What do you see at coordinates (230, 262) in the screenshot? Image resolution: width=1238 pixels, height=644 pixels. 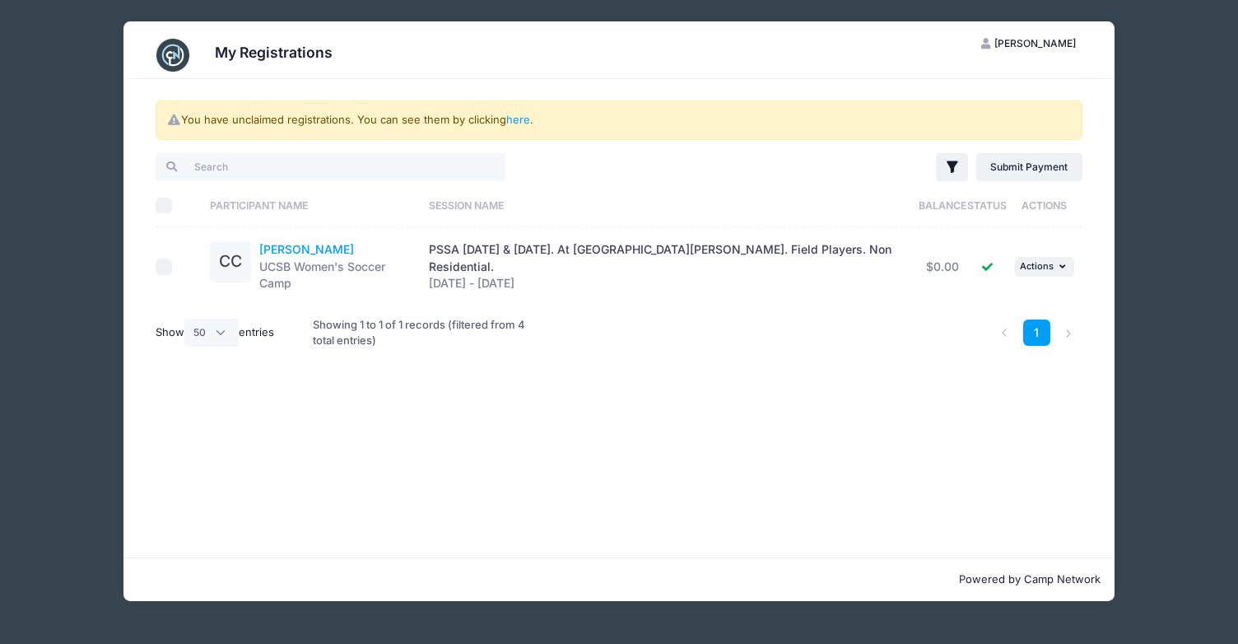 I see `div: CC` at bounding box center [230, 262].